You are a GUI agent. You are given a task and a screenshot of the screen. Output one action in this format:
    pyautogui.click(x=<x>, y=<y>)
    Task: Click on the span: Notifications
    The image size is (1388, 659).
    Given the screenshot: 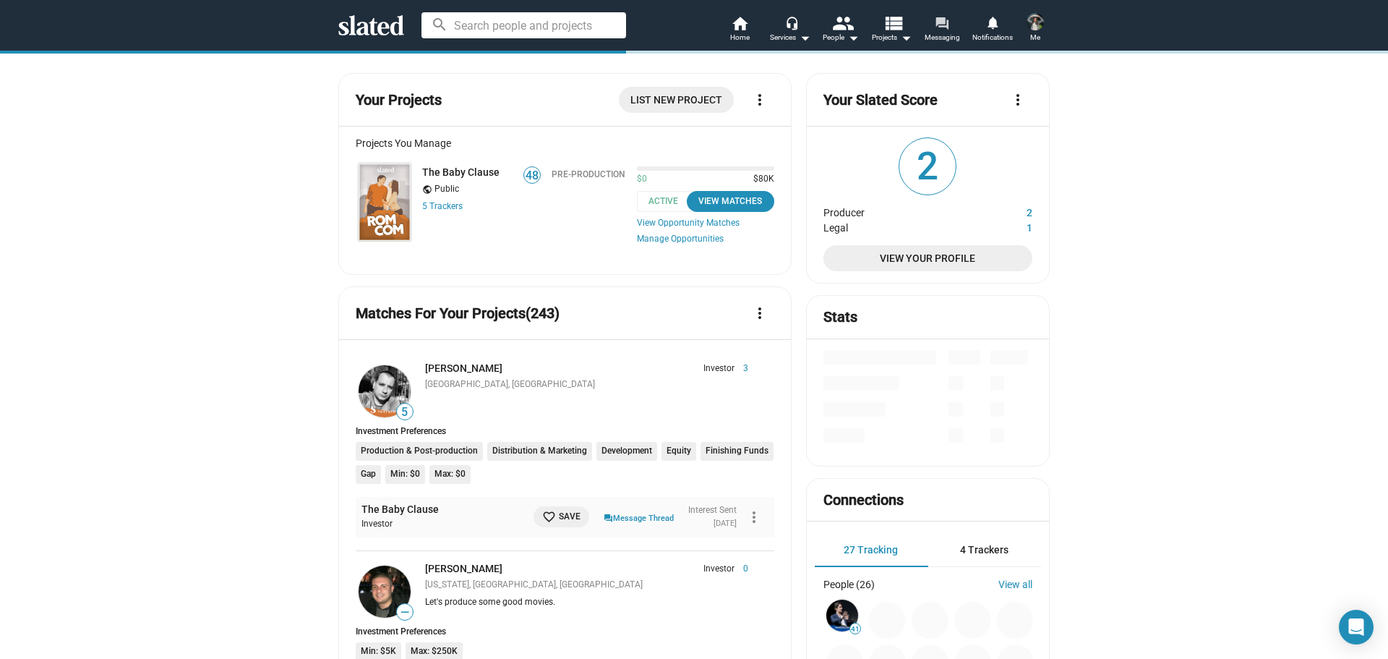 What is the action you would take?
    pyautogui.click(x=992, y=38)
    